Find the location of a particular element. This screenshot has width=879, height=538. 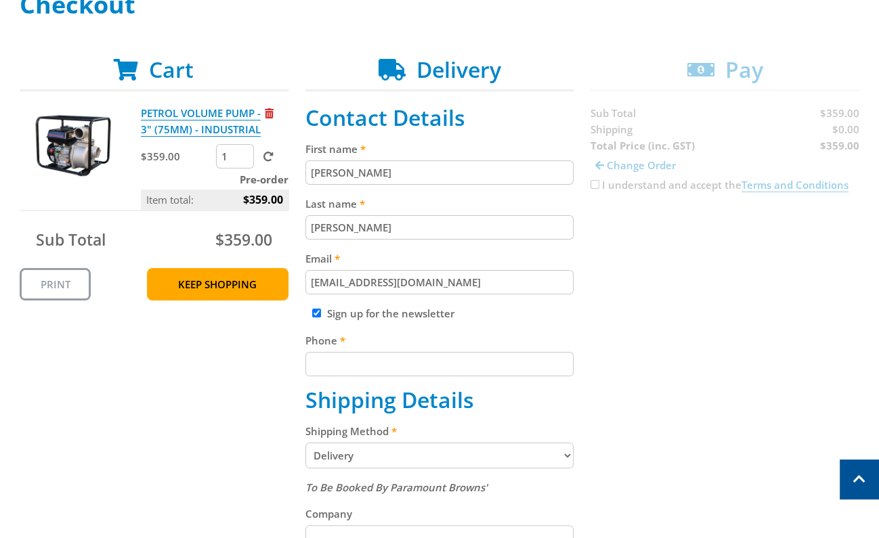

label: Last name is located at coordinates (439, 204).